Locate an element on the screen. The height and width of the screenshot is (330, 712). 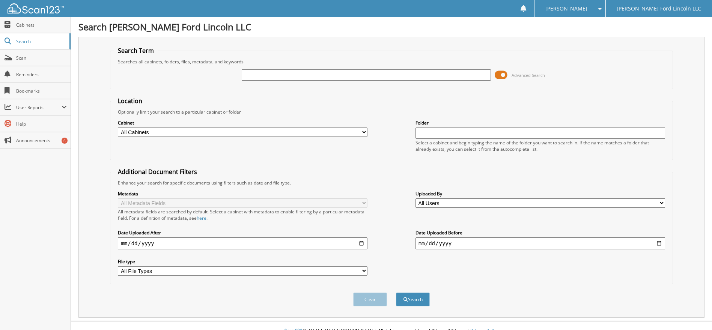
span: Announcements is located at coordinates (41, 140).